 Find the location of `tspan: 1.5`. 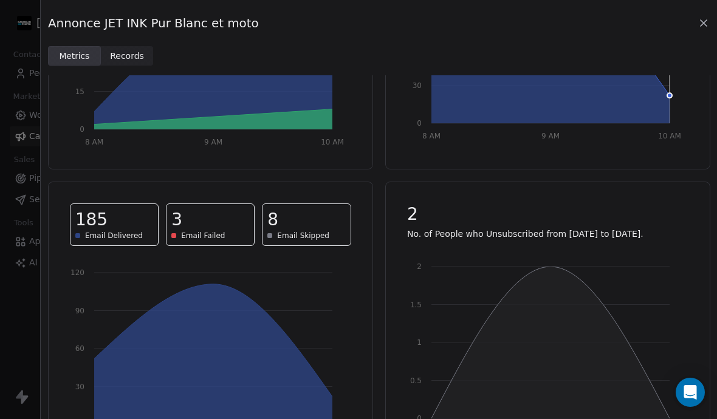

tspan: 1.5 is located at coordinates (415, 305).